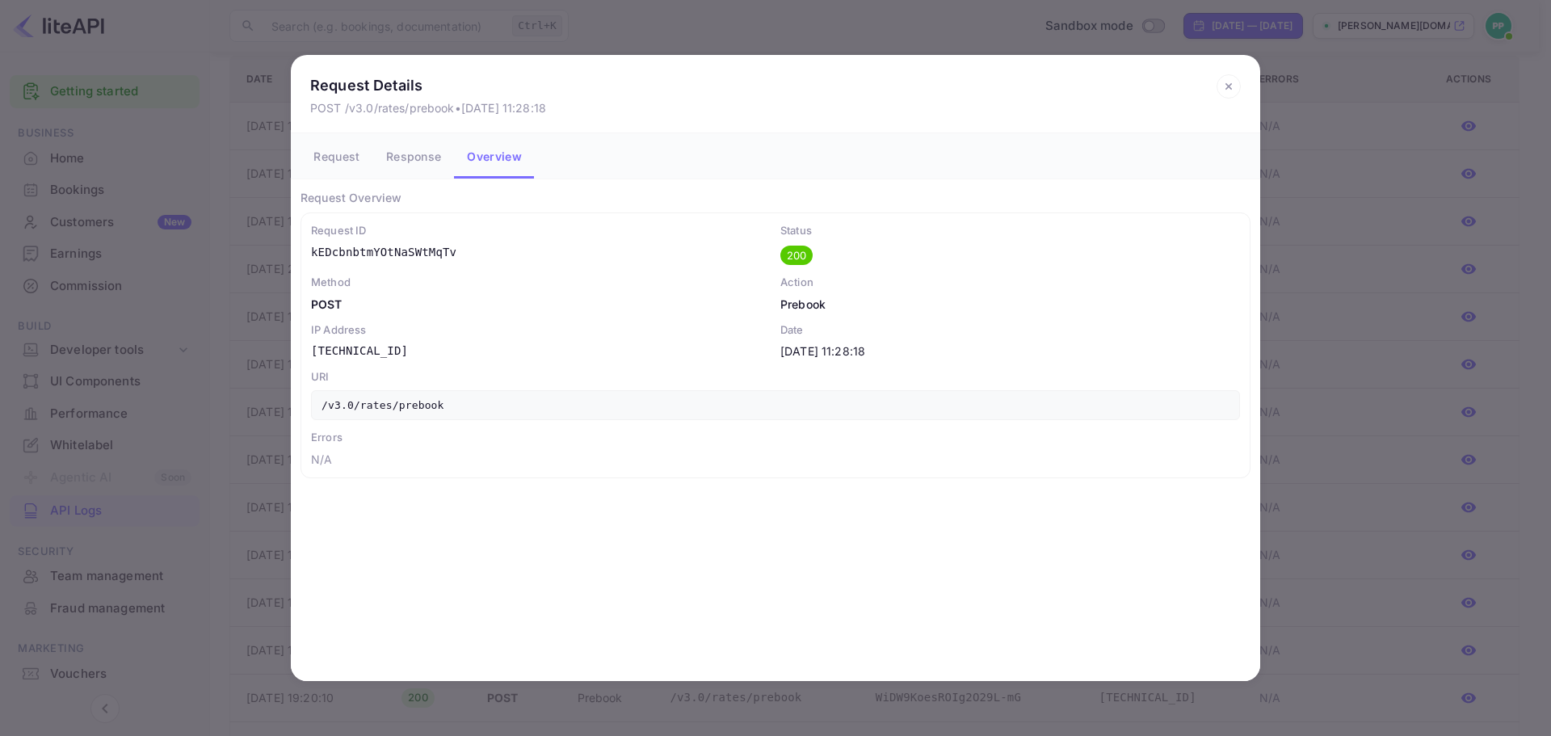  I want to click on button: Response, so click(414, 156).